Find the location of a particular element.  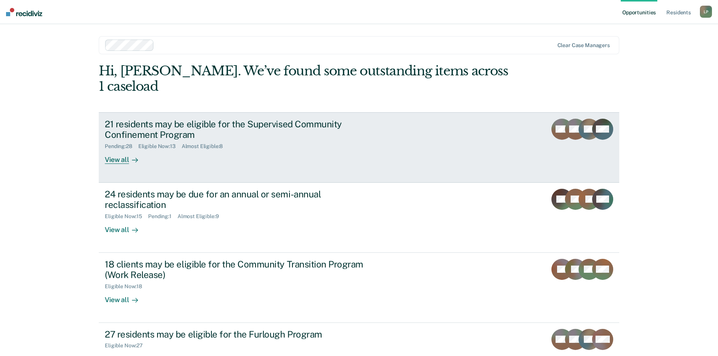

a: 18 clients may be eligible for the Community Transition Program (Work Release)Eligible Now:18View... is located at coordinates (359, 288).